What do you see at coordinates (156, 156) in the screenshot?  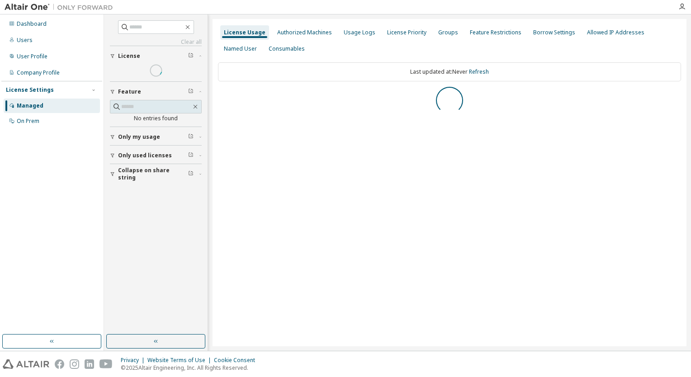 I see `button: Only used licenses` at bounding box center [156, 156].